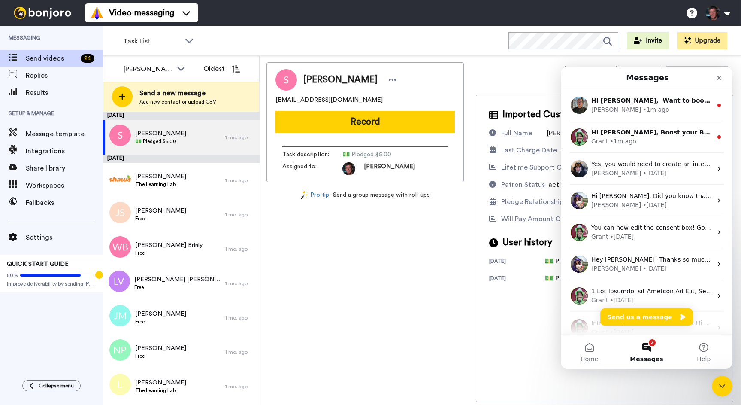  What do you see at coordinates (154, 161) in the screenshot?
I see `span: You can now edit the consent box! Go into your project, and scroll down to step 4.` at bounding box center [154, 161].